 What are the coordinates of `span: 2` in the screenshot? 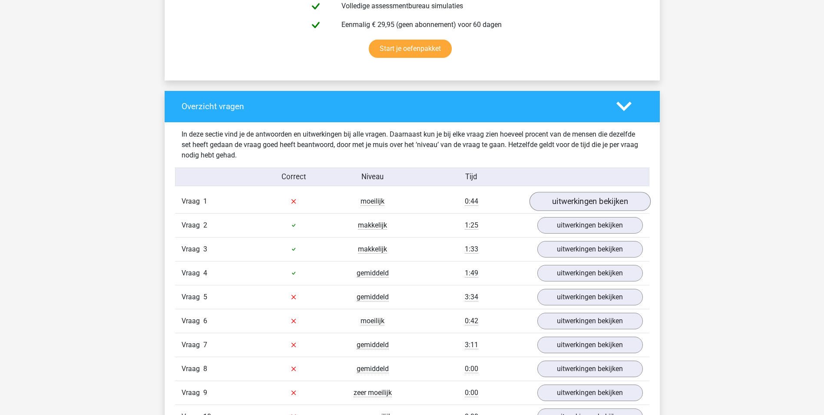 It's located at (205, 225).